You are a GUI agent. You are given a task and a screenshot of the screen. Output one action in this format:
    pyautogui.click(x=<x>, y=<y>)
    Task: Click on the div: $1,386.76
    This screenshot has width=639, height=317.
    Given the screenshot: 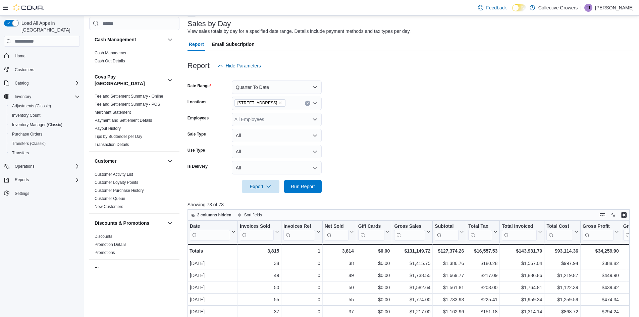 What is the action you would take?
    pyautogui.click(x=449, y=263)
    